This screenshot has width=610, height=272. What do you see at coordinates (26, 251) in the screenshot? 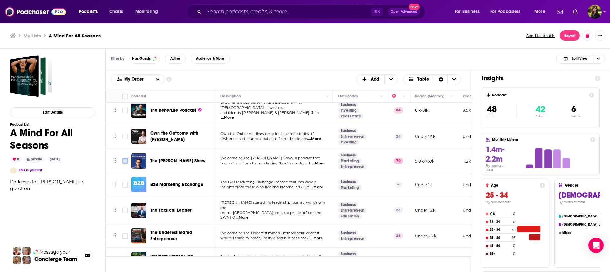
I see `img: Jules Profile` at bounding box center [26, 251].